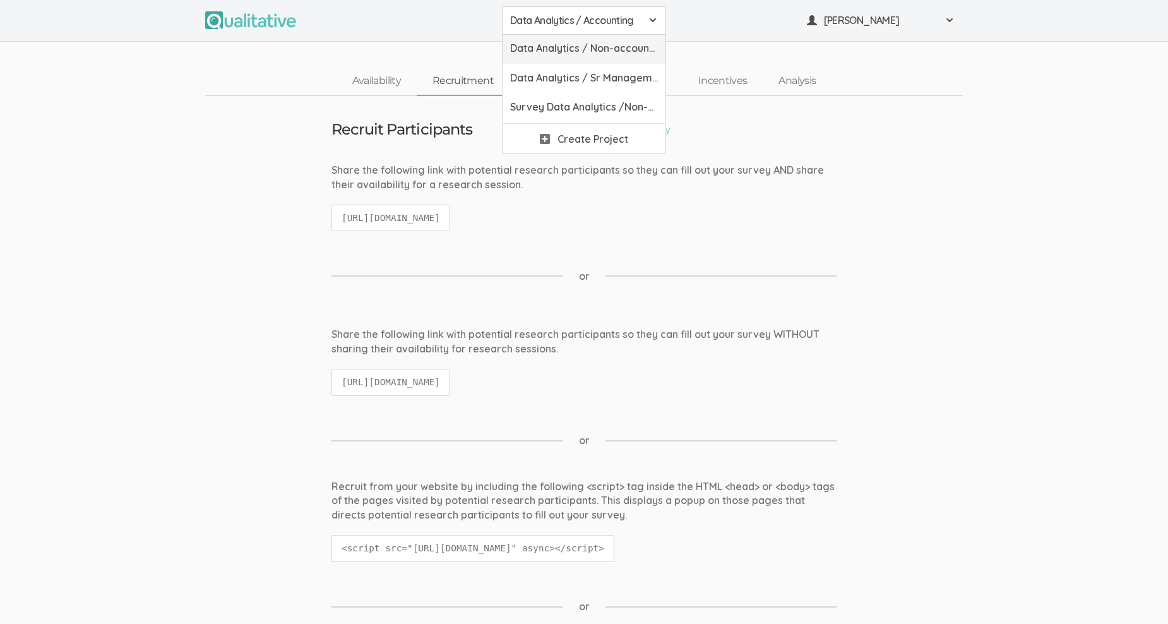 The image size is (1168, 624). Describe the element at coordinates (584, 177) in the screenshot. I see `div: Share the following link with potential research participants so they can fill out your survey AN...` at that location.